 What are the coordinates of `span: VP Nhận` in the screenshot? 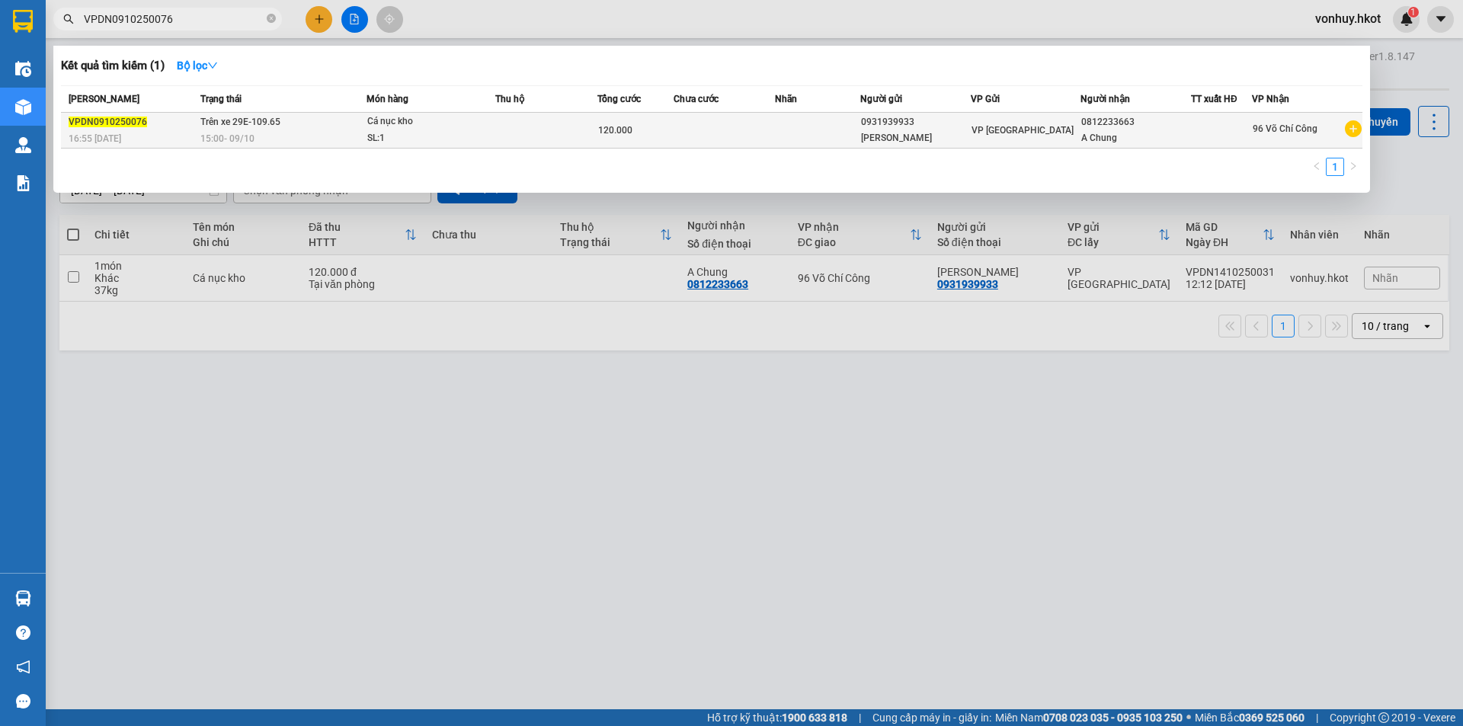 It's located at (1270, 99).